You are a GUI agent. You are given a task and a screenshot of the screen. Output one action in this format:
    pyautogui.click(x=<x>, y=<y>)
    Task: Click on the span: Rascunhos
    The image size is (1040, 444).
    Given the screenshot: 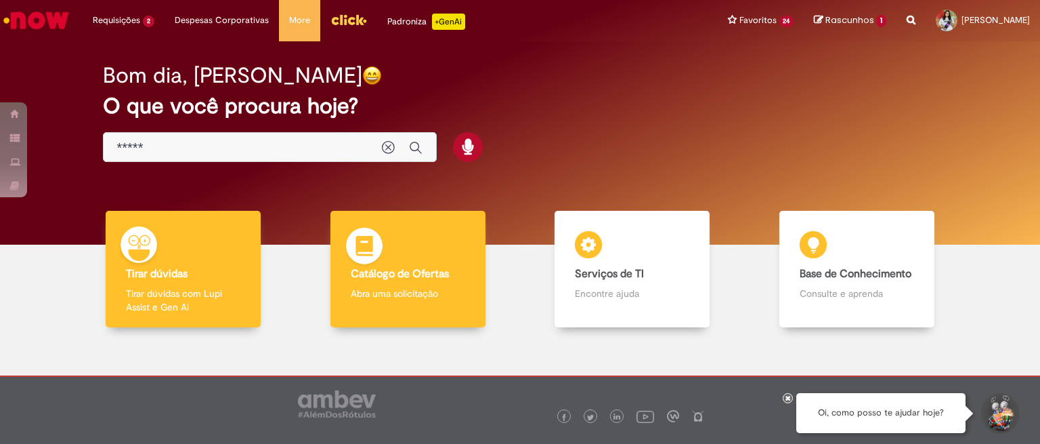 What is the action you would take?
    pyautogui.click(x=850, y=20)
    